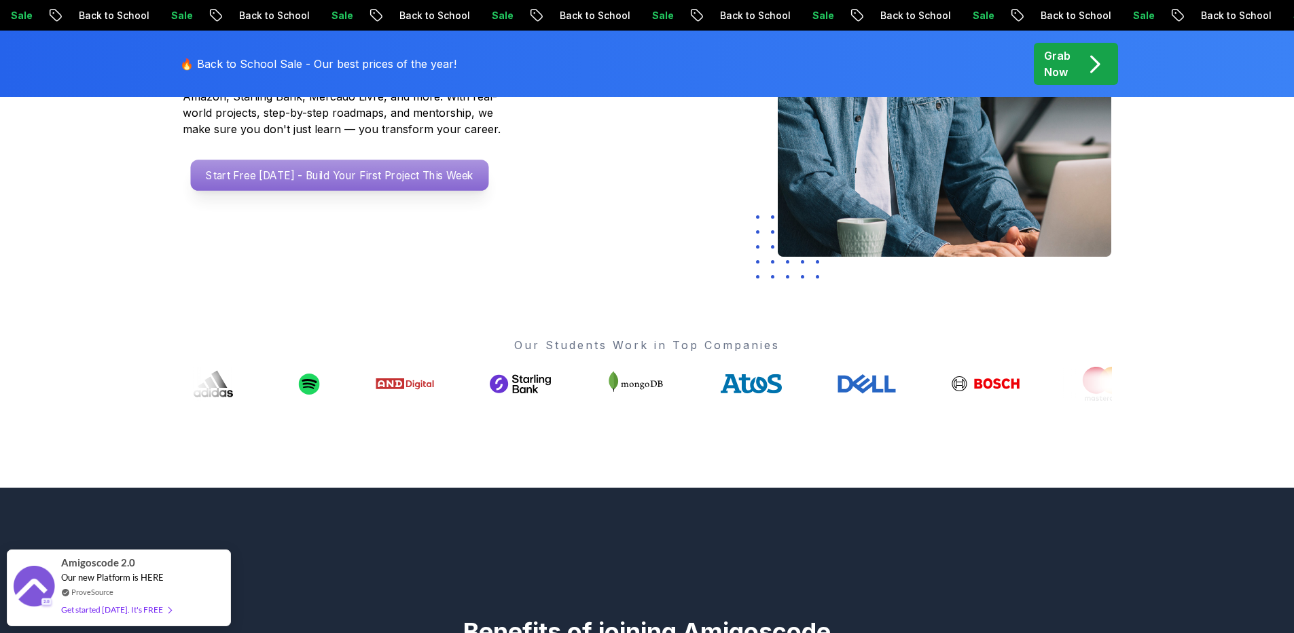 The width and height of the screenshot is (1294, 633). Describe the element at coordinates (318, 64) in the screenshot. I see `p: 🔥 Back to School Sale - Our best prices of the year!` at that location.